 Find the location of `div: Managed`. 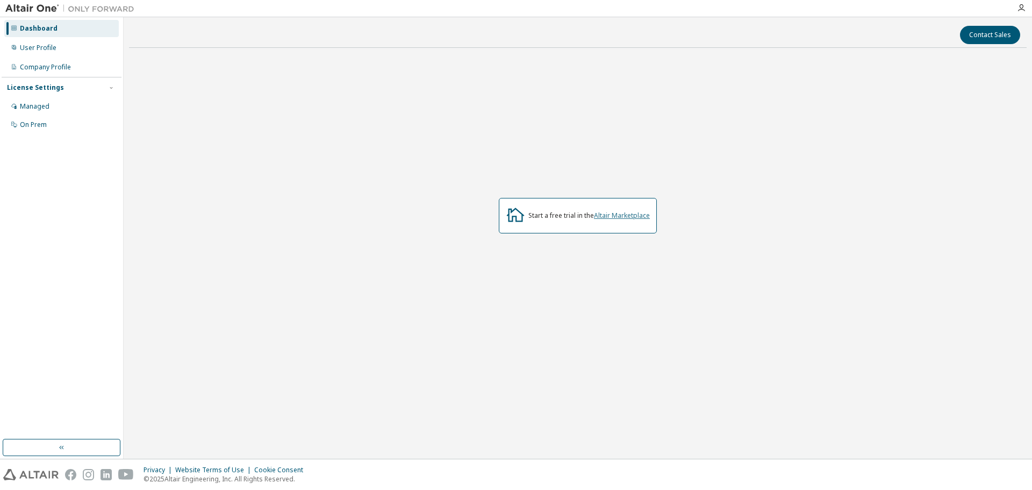

div: Managed is located at coordinates (34, 106).